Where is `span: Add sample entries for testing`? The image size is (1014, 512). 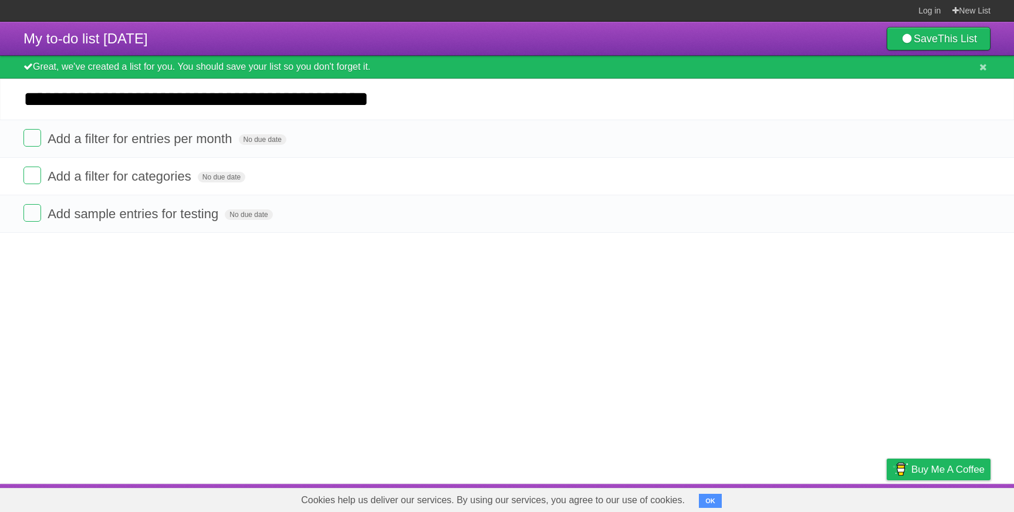 span: Add sample entries for testing is located at coordinates (134, 214).